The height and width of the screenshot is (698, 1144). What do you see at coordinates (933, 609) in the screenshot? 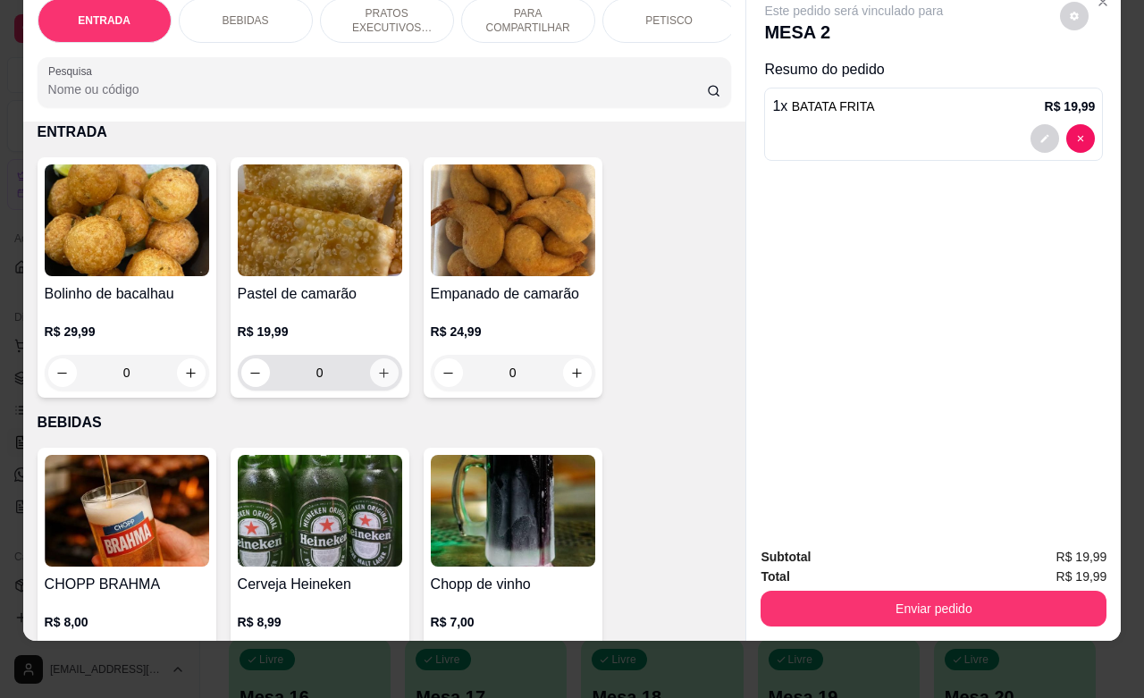
I see `button: Enviar pedido` at bounding box center [933, 609].